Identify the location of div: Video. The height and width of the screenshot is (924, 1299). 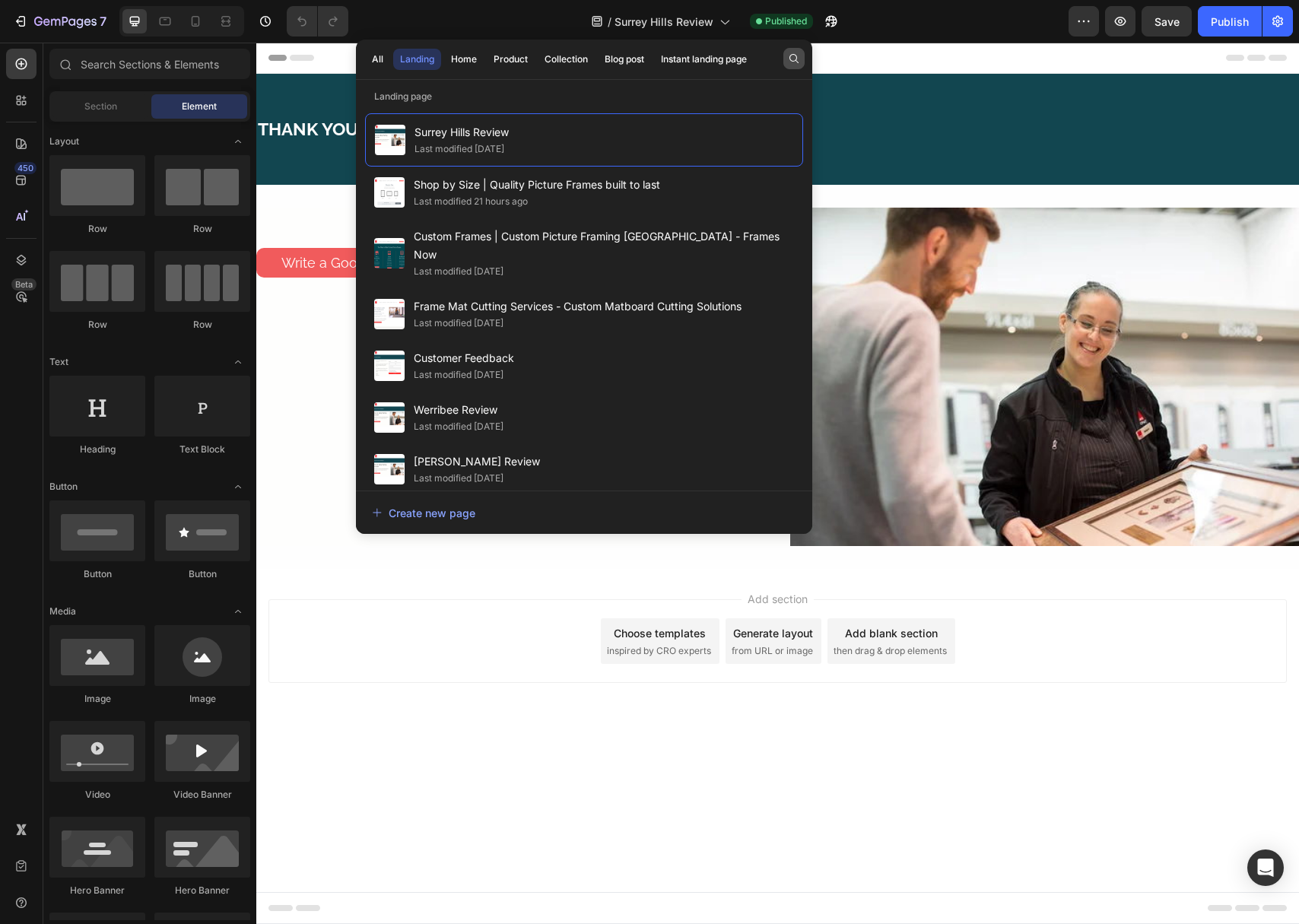
(97, 794).